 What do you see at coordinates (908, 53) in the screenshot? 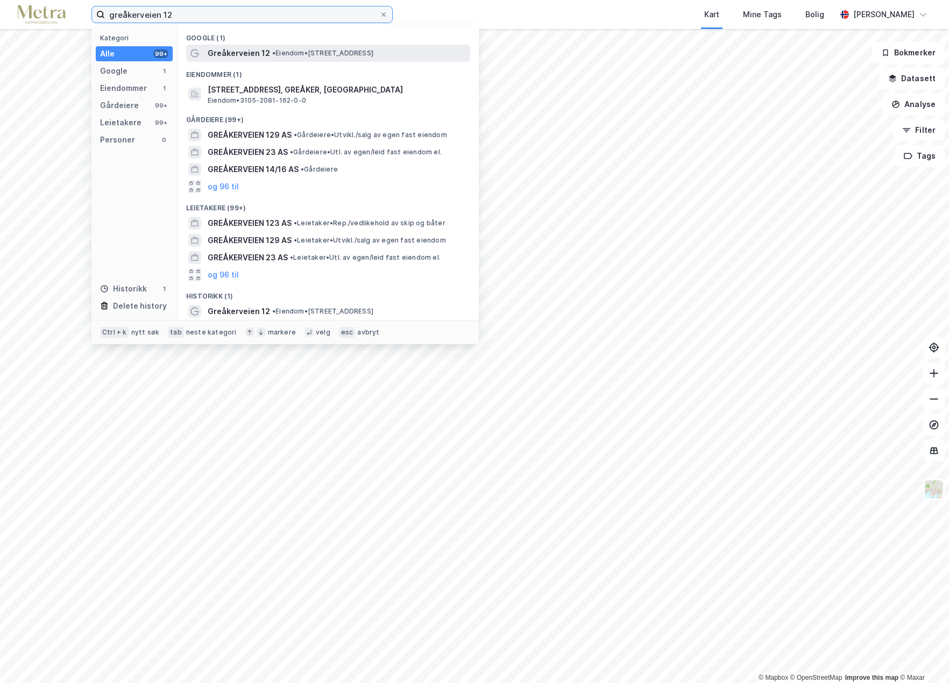
I see `button: Bokmerker` at bounding box center [908, 53].